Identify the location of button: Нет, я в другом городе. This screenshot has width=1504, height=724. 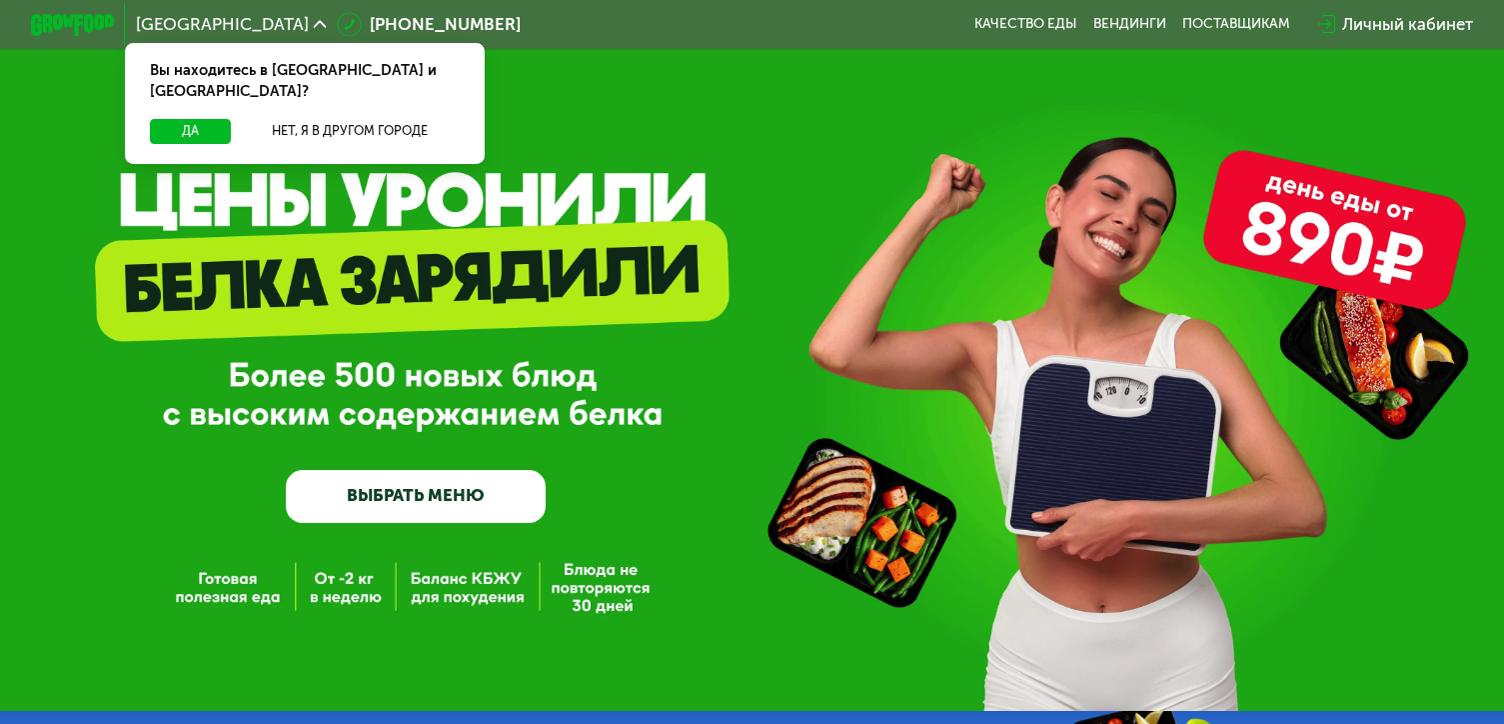
(349, 131).